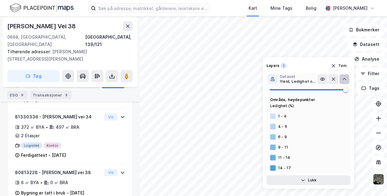 The image size is (387, 196). I want to click on span: Tilhørende adresser:, so click(30, 51).